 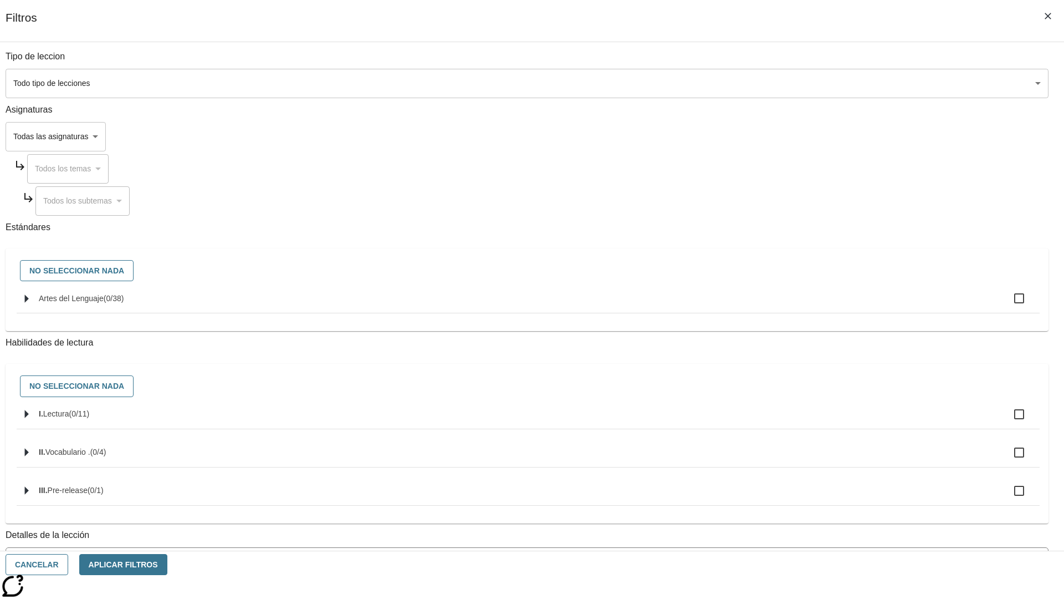 I want to click on span: Pre-release, so click(x=68, y=490).